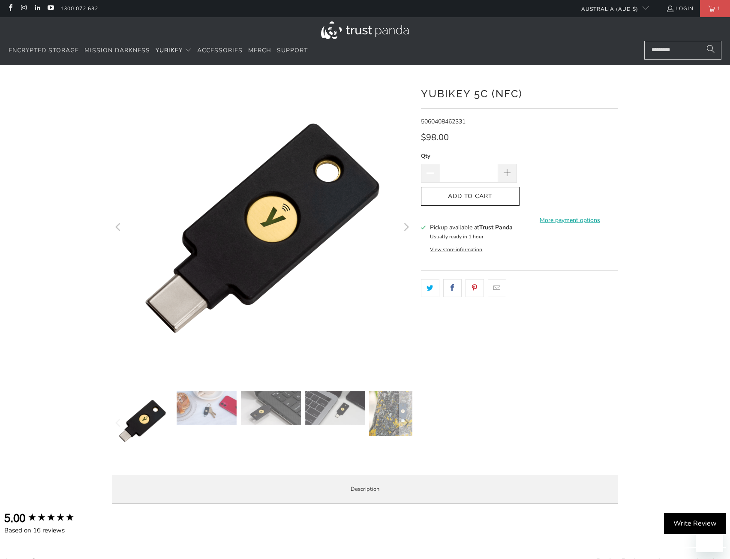  What do you see at coordinates (365, 30) in the screenshot?
I see `img: Trust Panda Australia` at bounding box center [365, 30].